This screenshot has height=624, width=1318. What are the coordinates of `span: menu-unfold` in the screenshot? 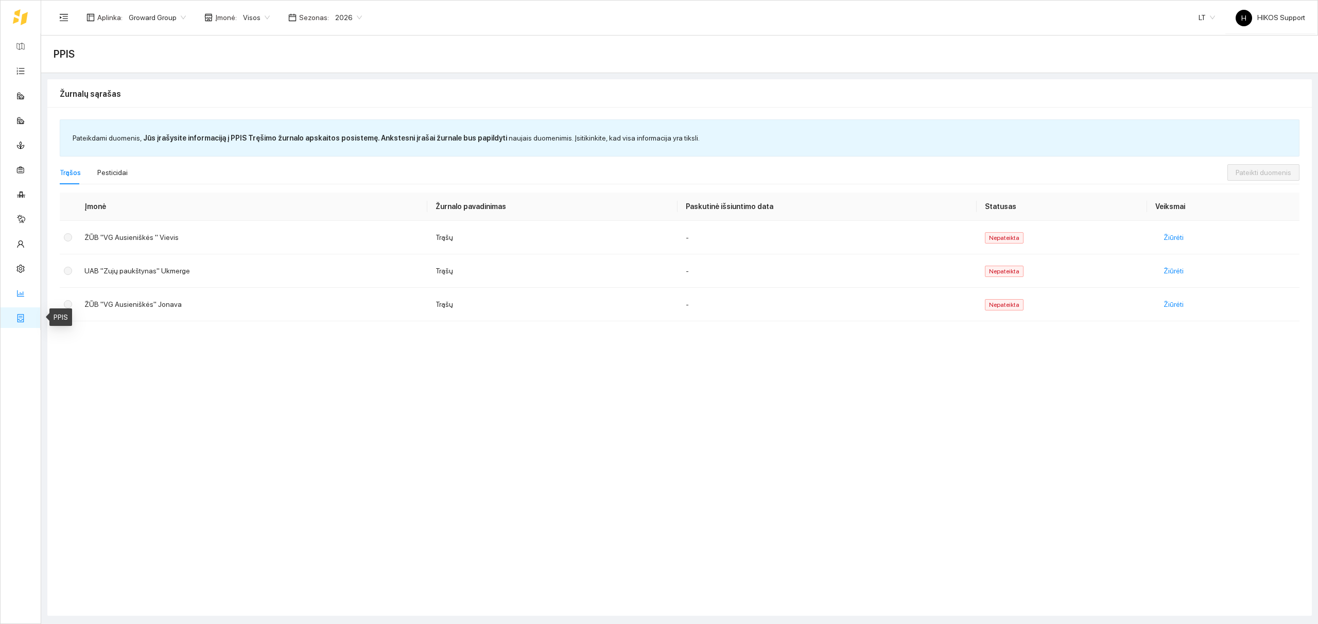 It's located at (64, 18).